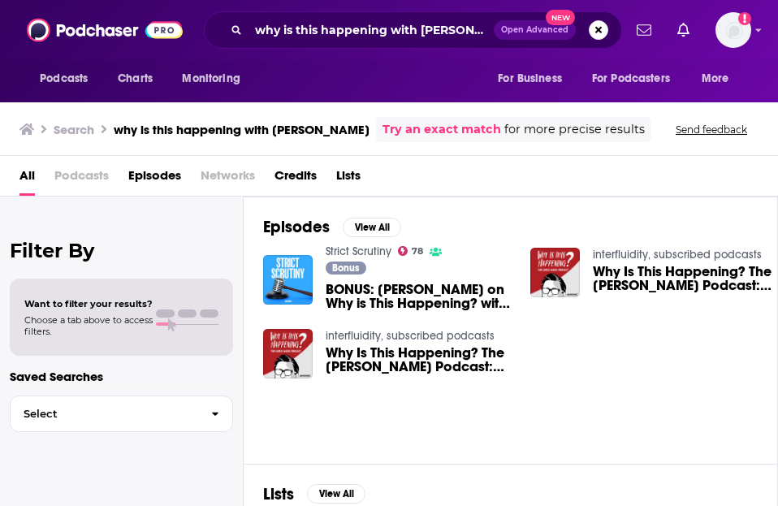 This screenshot has height=506, width=778. Describe the element at coordinates (297, 227) in the screenshot. I see `h2: Episodes` at that location.